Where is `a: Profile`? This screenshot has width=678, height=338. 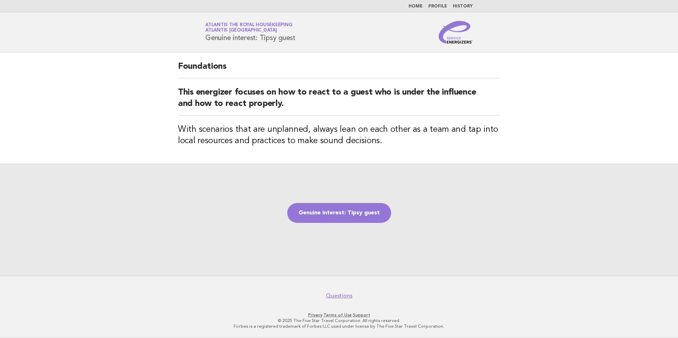
a: Profile is located at coordinates (438, 6).